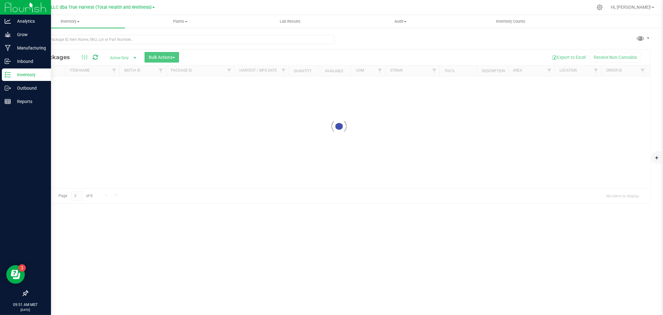  What do you see at coordinates (8, 88) in the screenshot?
I see `inline-svg: Outbound` at bounding box center [8, 88].